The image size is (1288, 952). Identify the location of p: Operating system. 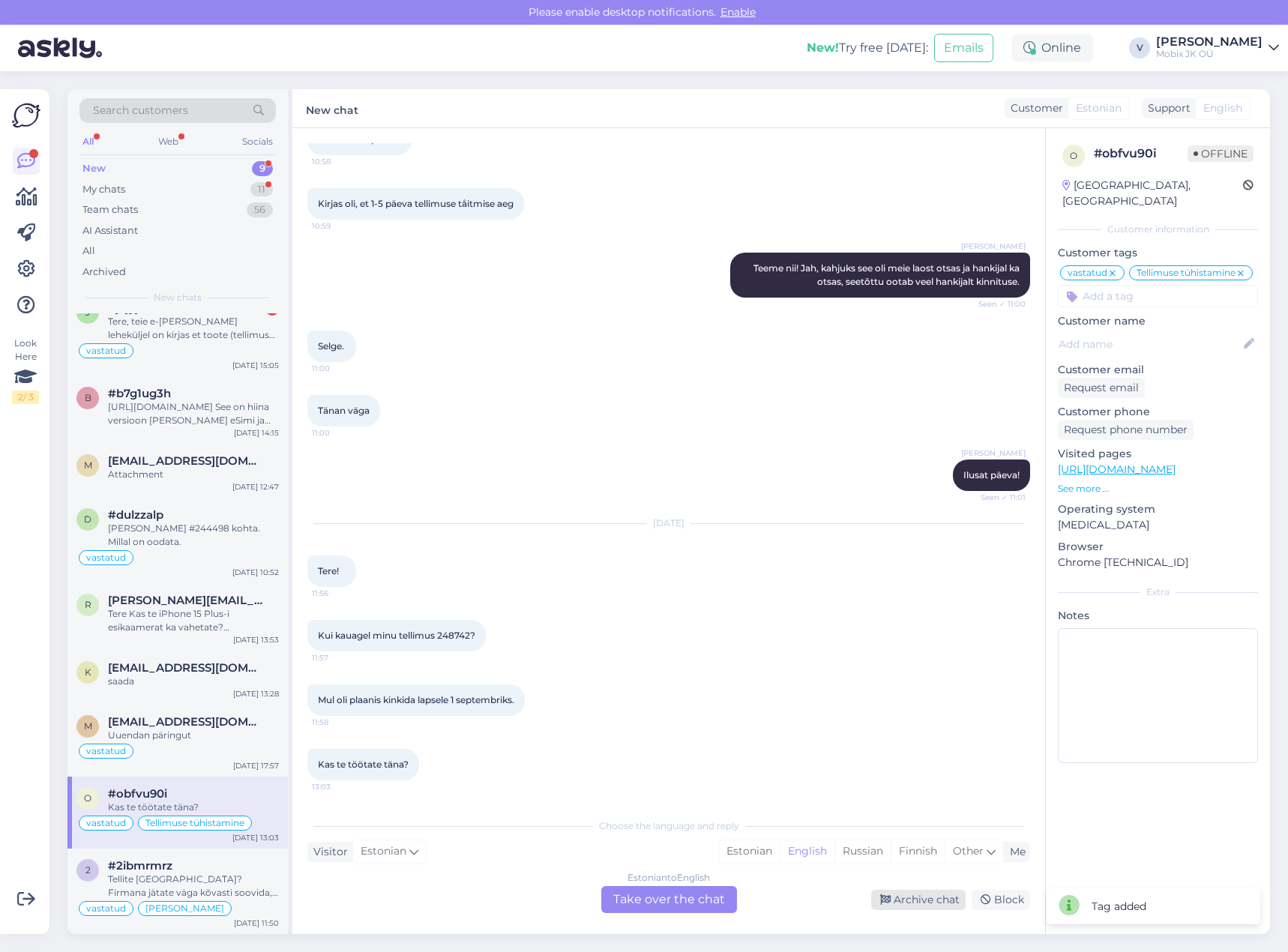
(1158, 509).